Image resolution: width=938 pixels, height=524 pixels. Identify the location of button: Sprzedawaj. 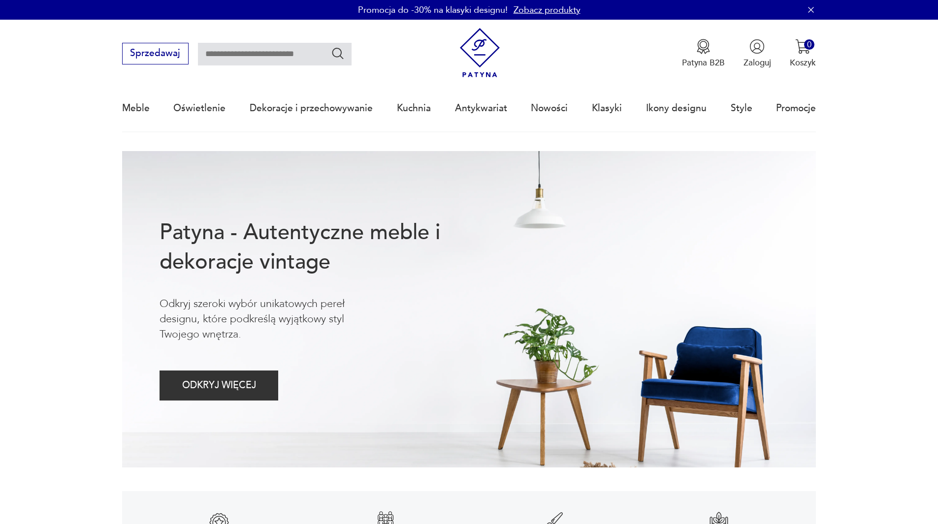
(155, 54).